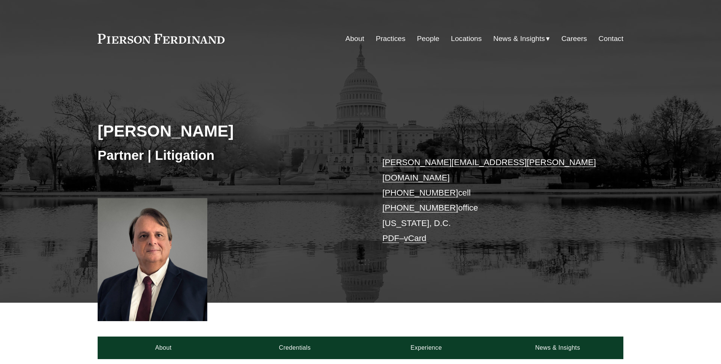 The height and width of the screenshot is (364, 721). I want to click on span: News & Insights, so click(519, 39).